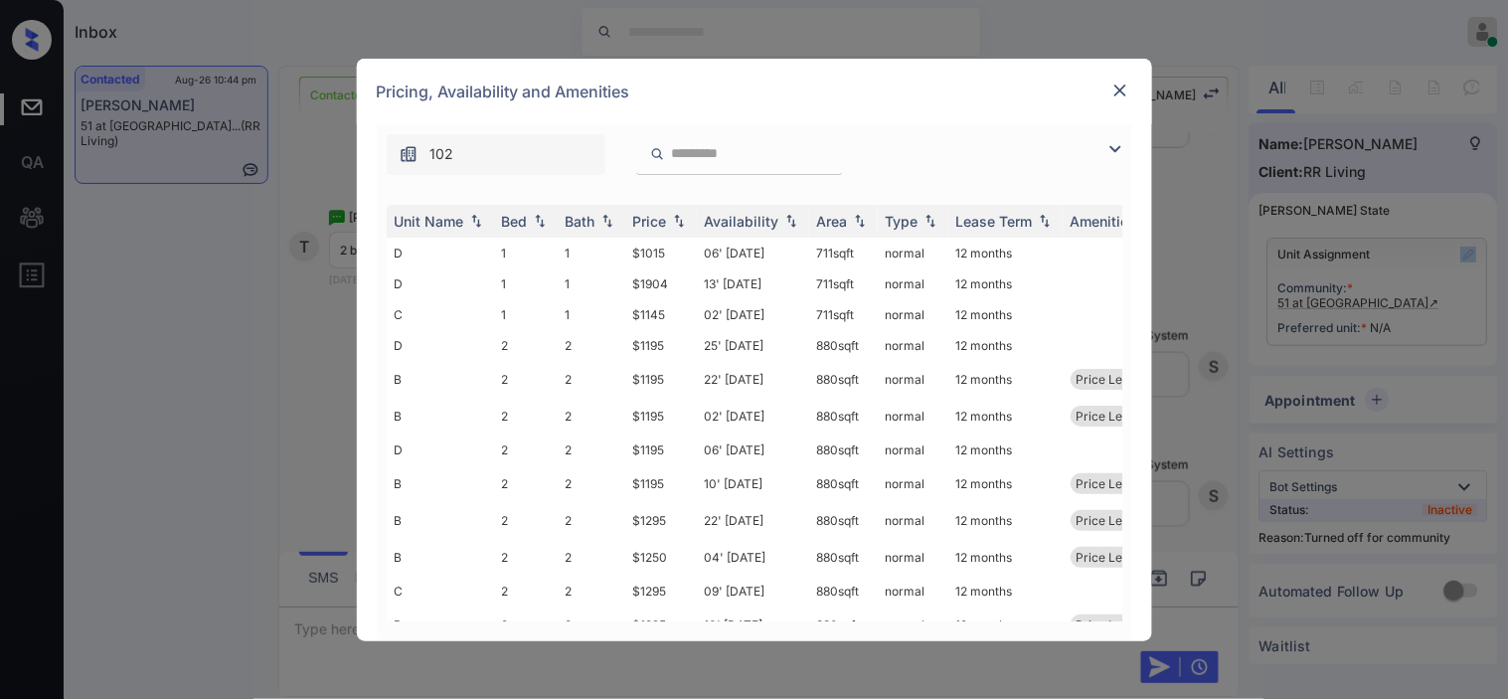  I want to click on img: icon-zuma, so click(1116, 149).